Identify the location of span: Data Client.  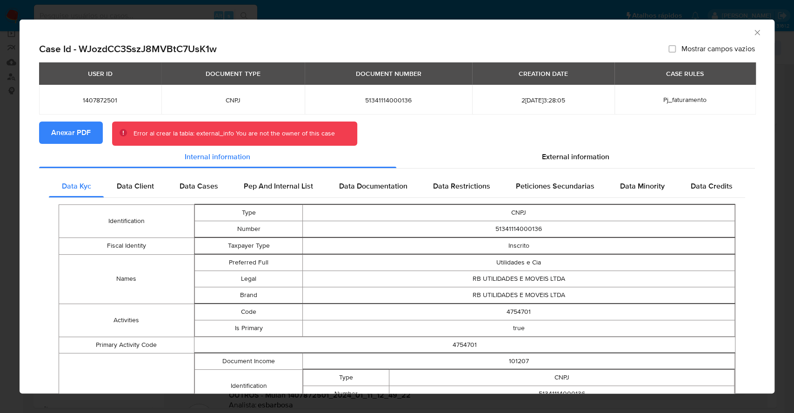
(135, 186).